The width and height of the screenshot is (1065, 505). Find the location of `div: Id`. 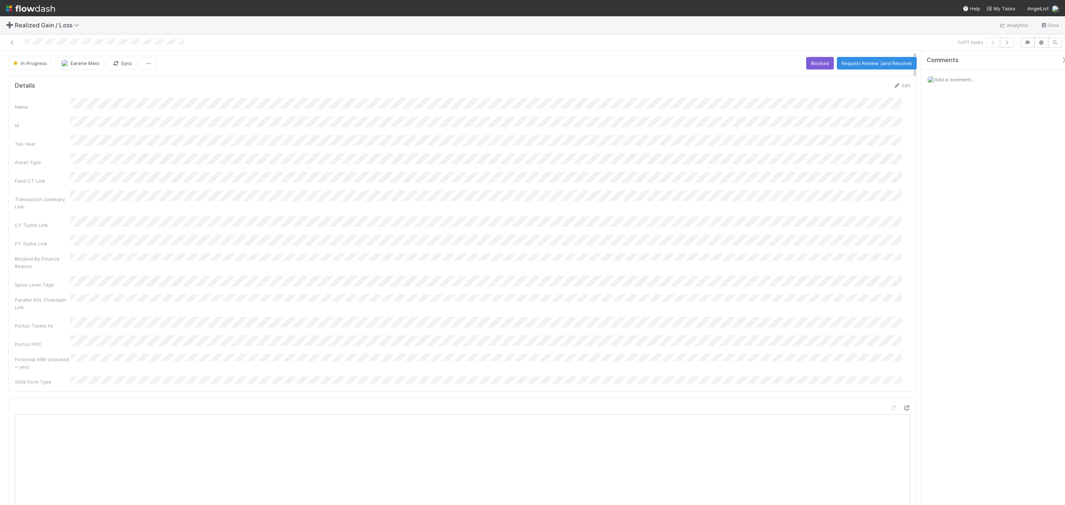

div: Id is located at coordinates (43, 125).